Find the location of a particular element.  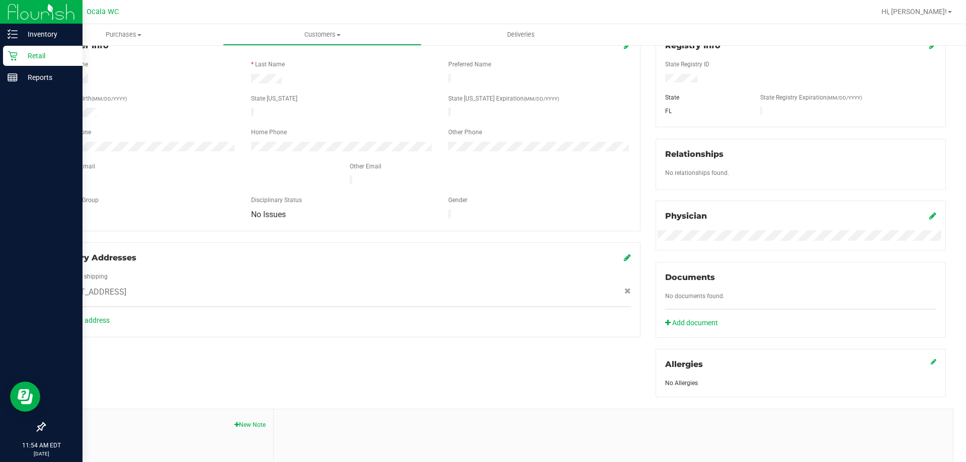

label: State Registry ID is located at coordinates (687, 64).